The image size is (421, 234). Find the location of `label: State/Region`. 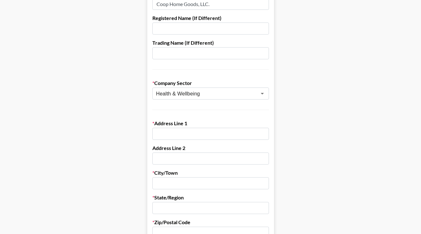

label: State/Region is located at coordinates (211, 197).